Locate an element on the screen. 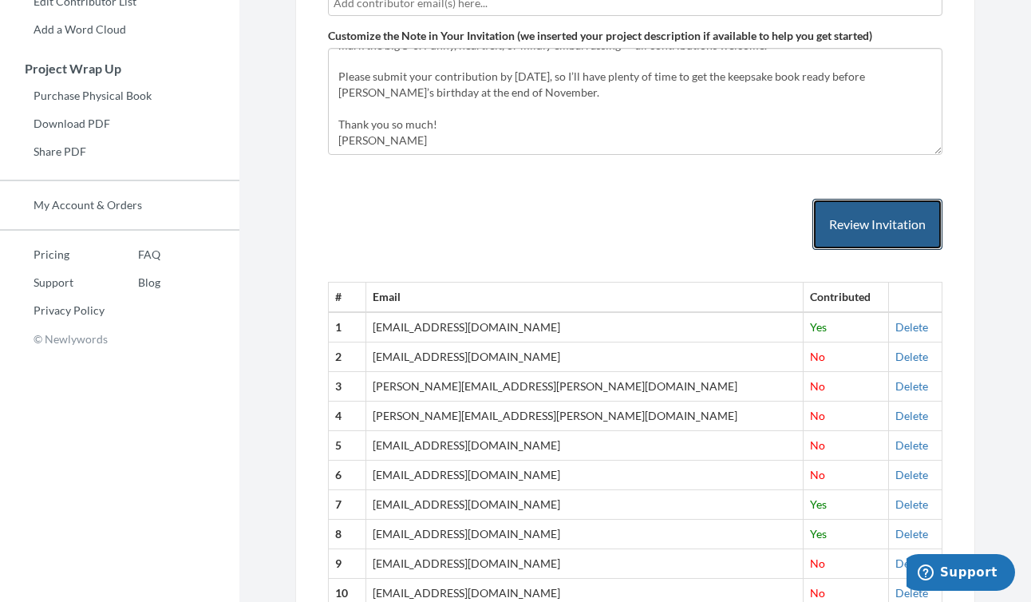 The image size is (1031, 602). th: 5 is located at coordinates (347, 445).